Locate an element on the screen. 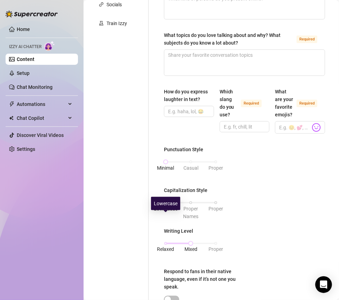  img: AI Chatter is located at coordinates (49, 46).